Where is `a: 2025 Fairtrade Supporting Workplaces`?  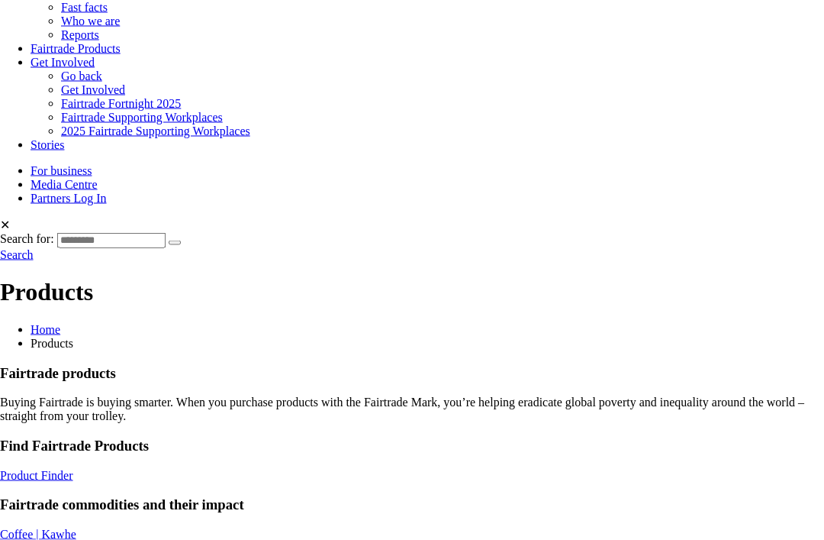
a: 2025 Fairtrade Supporting Workplaces is located at coordinates (156, 131).